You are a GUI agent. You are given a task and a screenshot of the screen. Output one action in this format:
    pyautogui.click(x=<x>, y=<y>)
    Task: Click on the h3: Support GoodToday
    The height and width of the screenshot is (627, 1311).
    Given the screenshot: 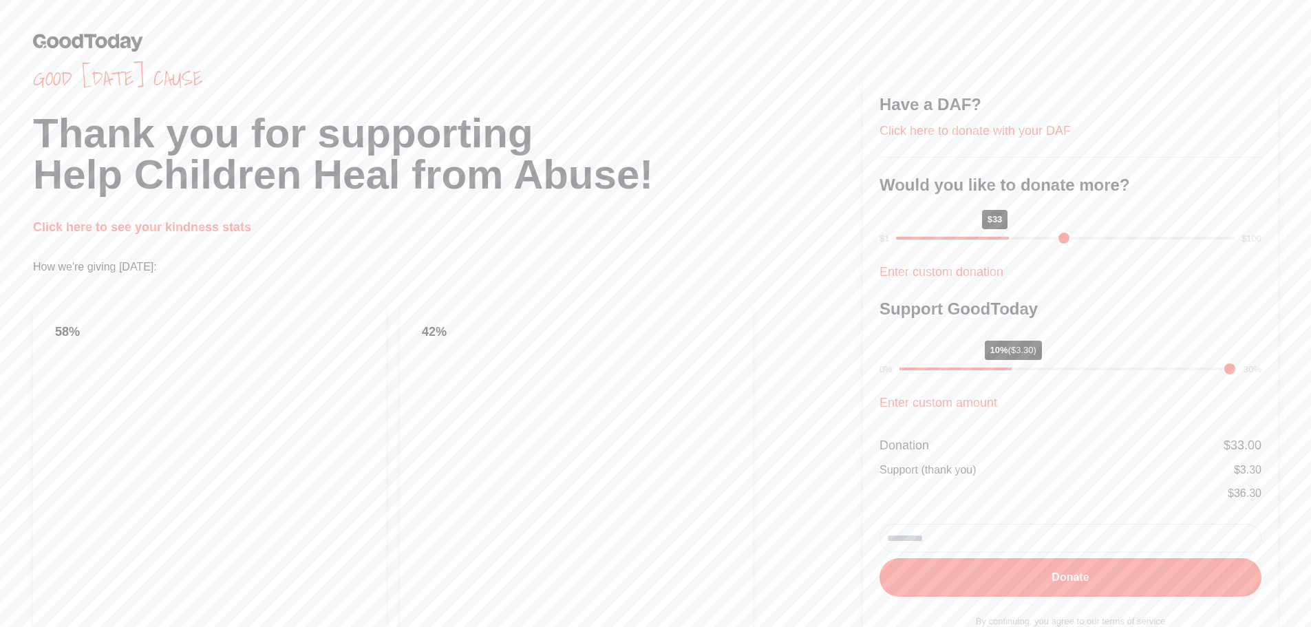 What is the action you would take?
    pyautogui.click(x=1070, y=309)
    